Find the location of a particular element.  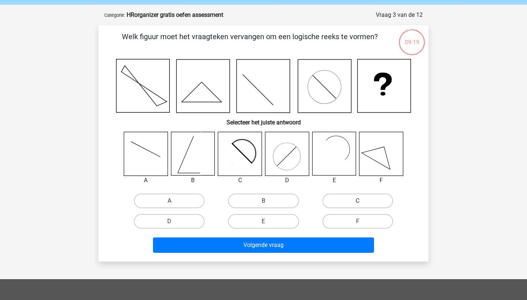

button: Volgende vraag is located at coordinates (264, 245).